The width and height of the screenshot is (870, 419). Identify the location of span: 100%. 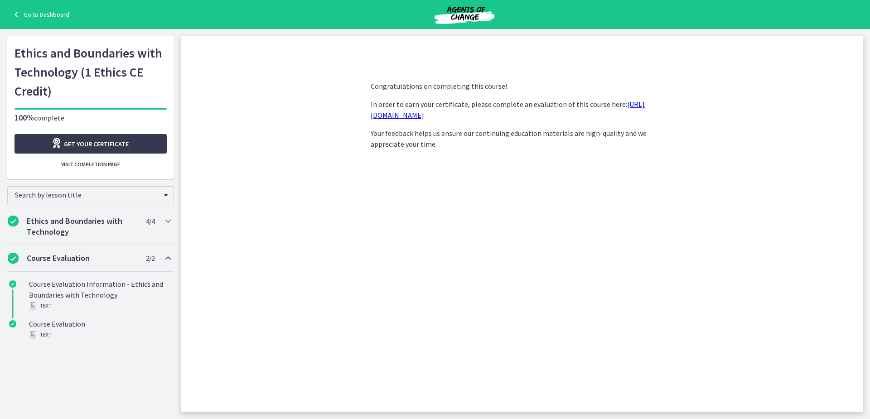
(24, 117).